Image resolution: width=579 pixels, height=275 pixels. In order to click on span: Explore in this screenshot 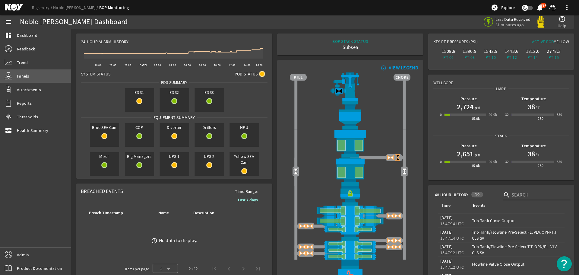, I will do `click(508, 8)`.